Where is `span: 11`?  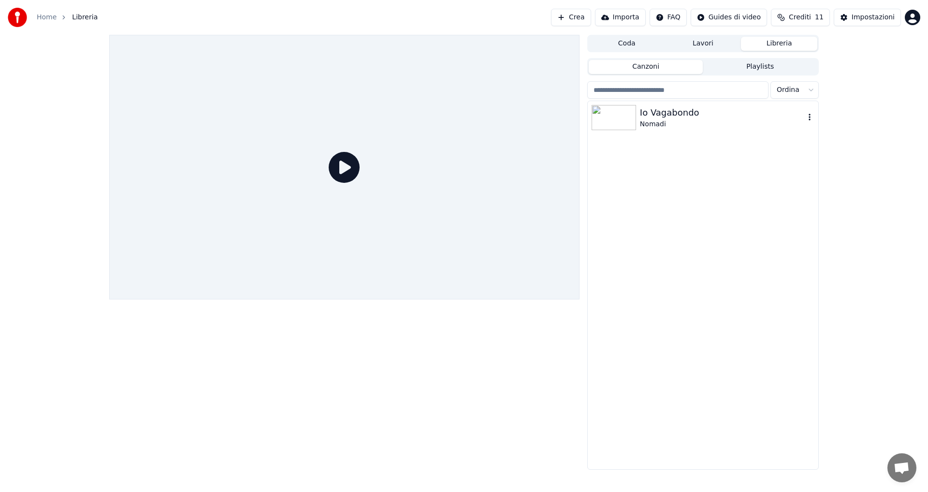 span: 11 is located at coordinates (820, 17).